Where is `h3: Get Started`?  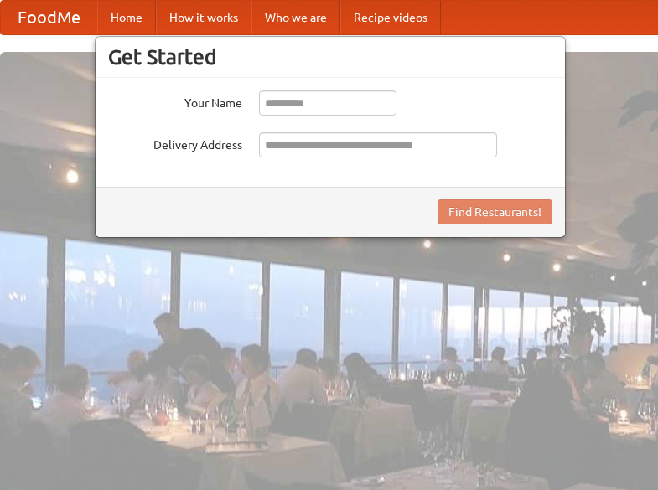
h3: Get Started is located at coordinates (330, 57).